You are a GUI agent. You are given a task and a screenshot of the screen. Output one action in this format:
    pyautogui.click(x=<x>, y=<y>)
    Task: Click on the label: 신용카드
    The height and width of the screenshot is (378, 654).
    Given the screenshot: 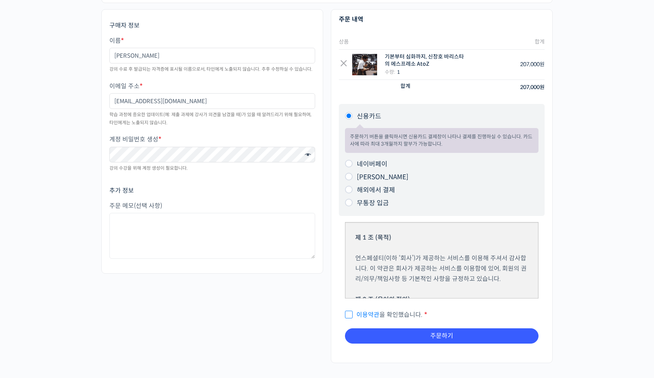 What is the action you would take?
    pyautogui.click(x=369, y=116)
    